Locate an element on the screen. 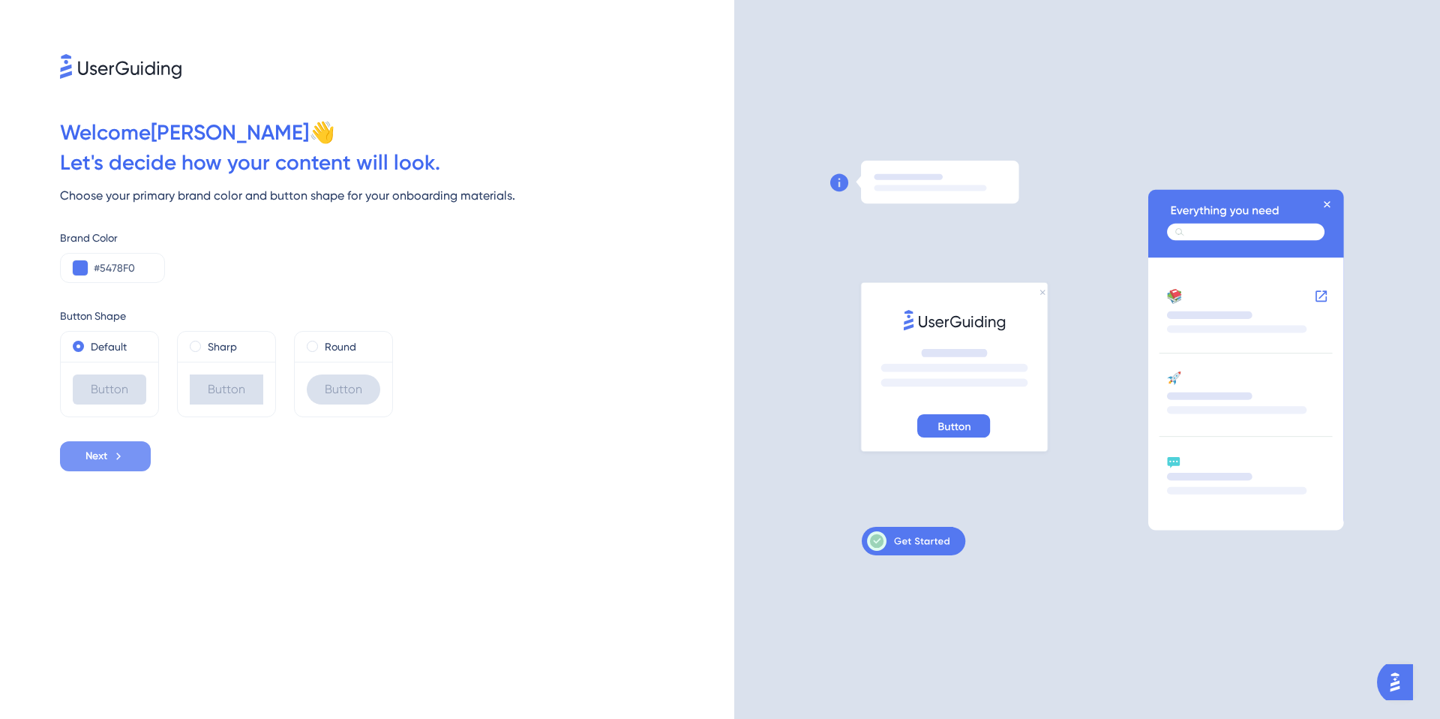 The height and width of the screenshot is (719, 1440). label: Round is located at coordinates (341, 347).